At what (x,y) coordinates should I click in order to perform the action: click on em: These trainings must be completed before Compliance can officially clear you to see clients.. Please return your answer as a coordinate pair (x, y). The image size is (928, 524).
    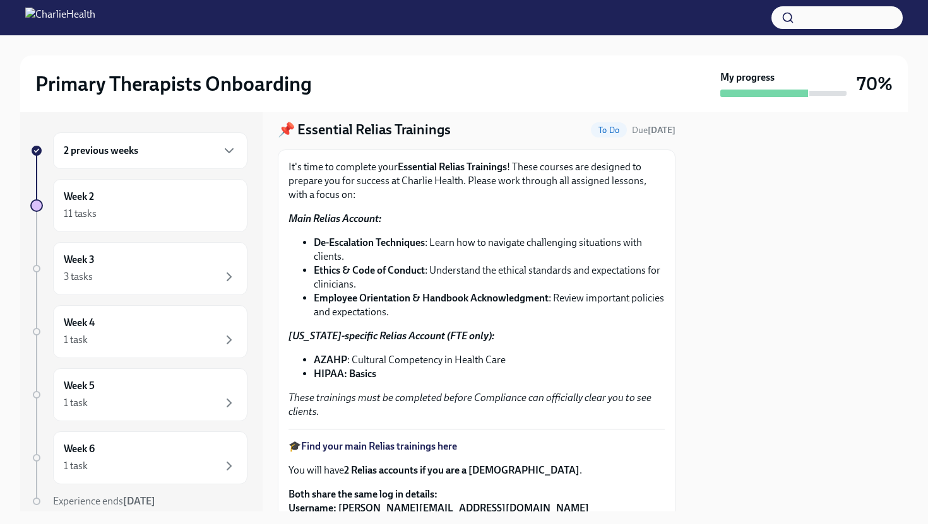
    Looking at the image, I should click on (470, 405).